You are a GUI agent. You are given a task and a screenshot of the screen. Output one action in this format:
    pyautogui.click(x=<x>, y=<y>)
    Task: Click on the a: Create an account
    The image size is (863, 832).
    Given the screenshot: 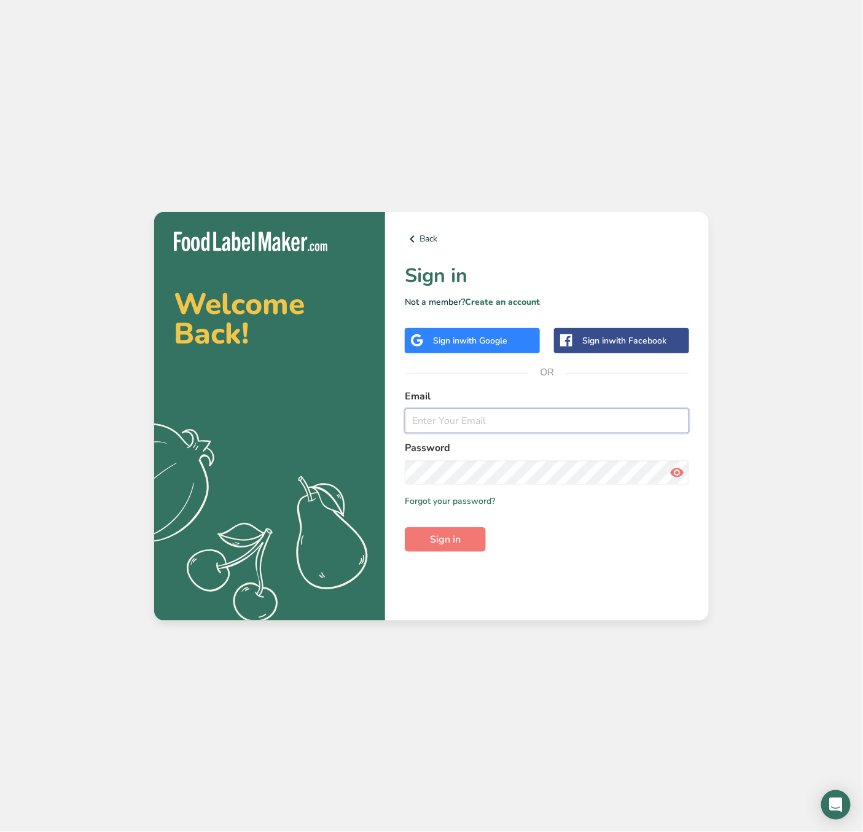 What is the action you would take?
    pyautogui.click(x=503, y=302)
    